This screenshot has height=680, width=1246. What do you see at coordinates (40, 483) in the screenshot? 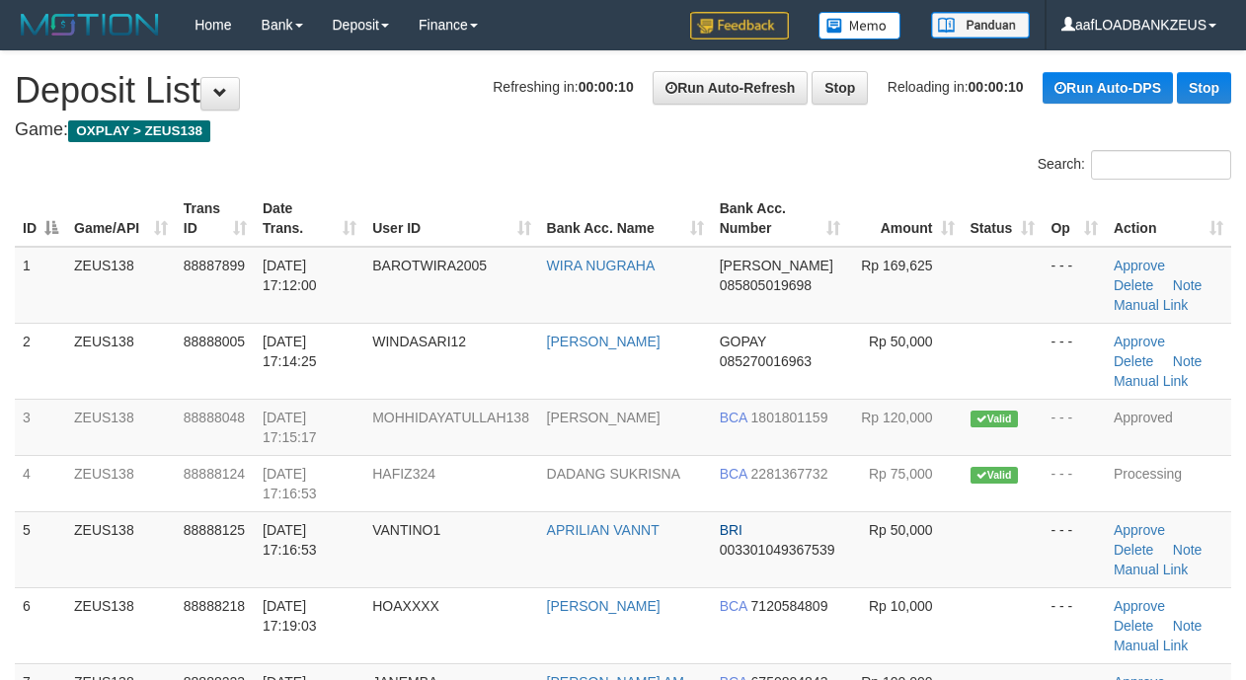
I see `td: 4` at bounding box center [40, 483].